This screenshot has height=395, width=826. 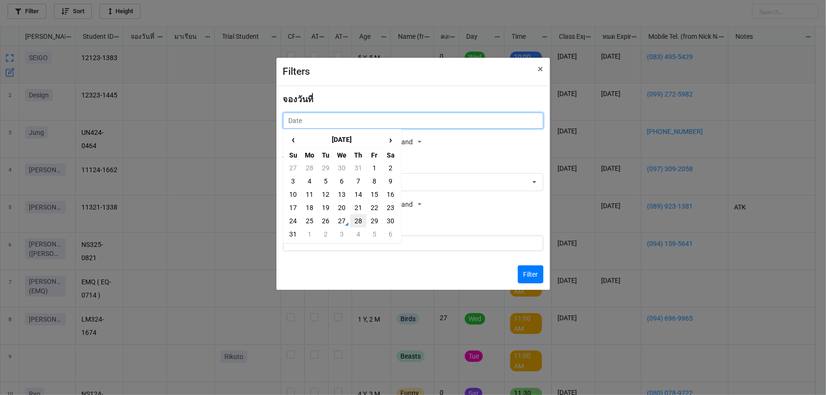 I want to click on td: 7, so click(x=358, y=181).